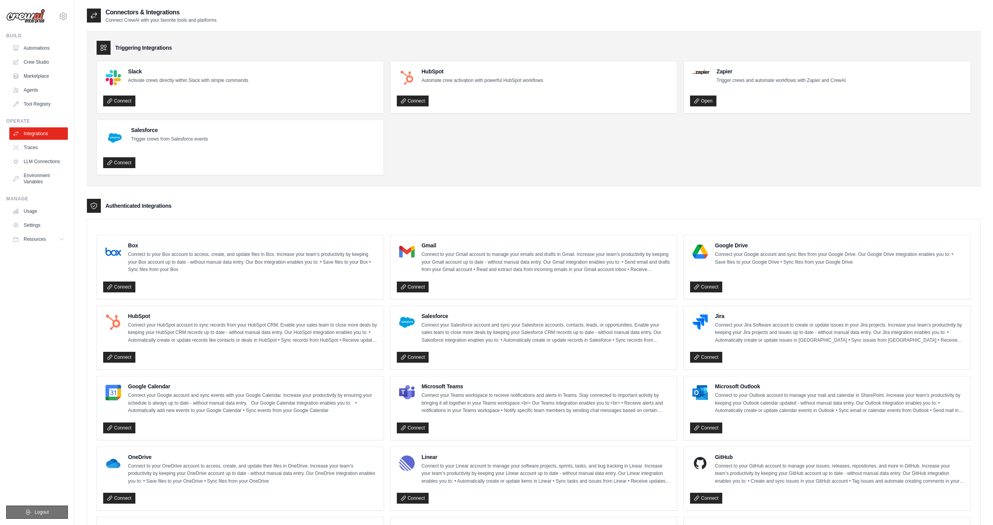 Image resolution: width=993 pixels, height=525 pixels. What do you see at coordinates (700, 392) in the screenshot?
I see `img: Microsoft Outlook Logo` at bounding box center [700, 392].